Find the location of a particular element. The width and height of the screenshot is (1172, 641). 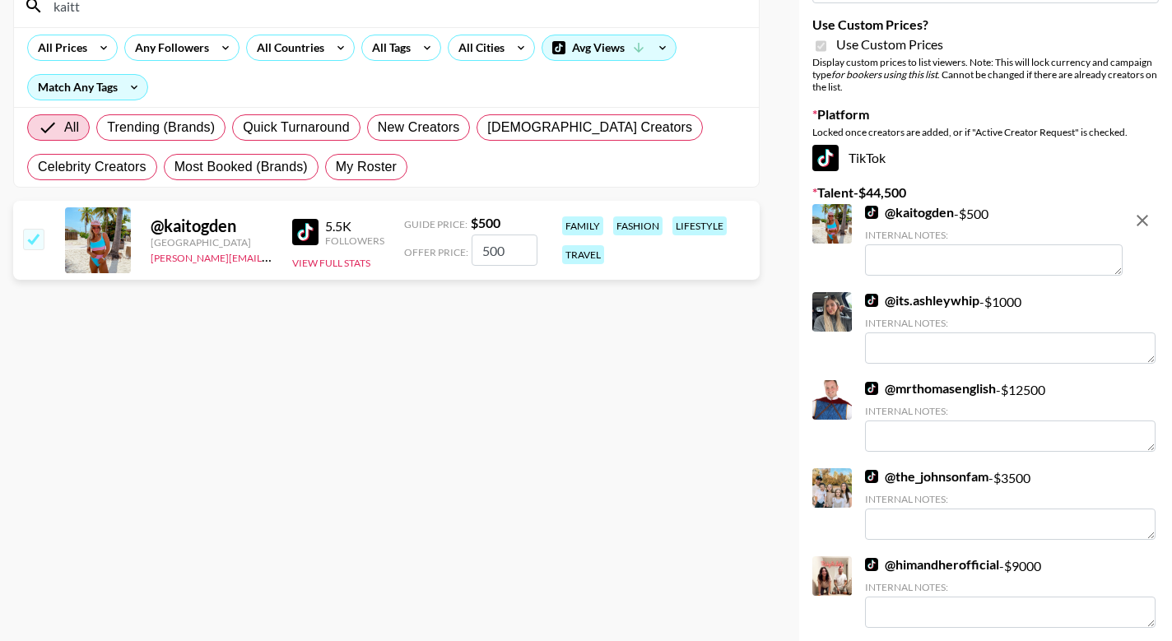

div: - $ 1000 is located at coordinates (1010, 328).